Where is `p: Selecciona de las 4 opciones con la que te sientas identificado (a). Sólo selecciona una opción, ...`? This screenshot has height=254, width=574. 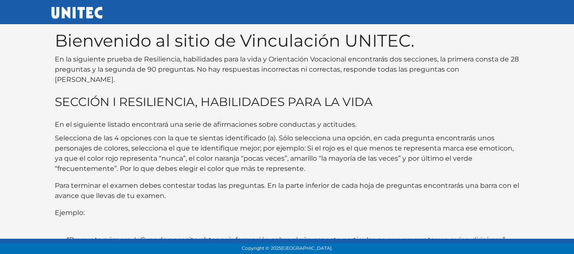 p: Selecciona de las 4 opciones con la que te sientas identificado (a). Sólo selecciona una opción, ... is located at coordinates (287, 154).